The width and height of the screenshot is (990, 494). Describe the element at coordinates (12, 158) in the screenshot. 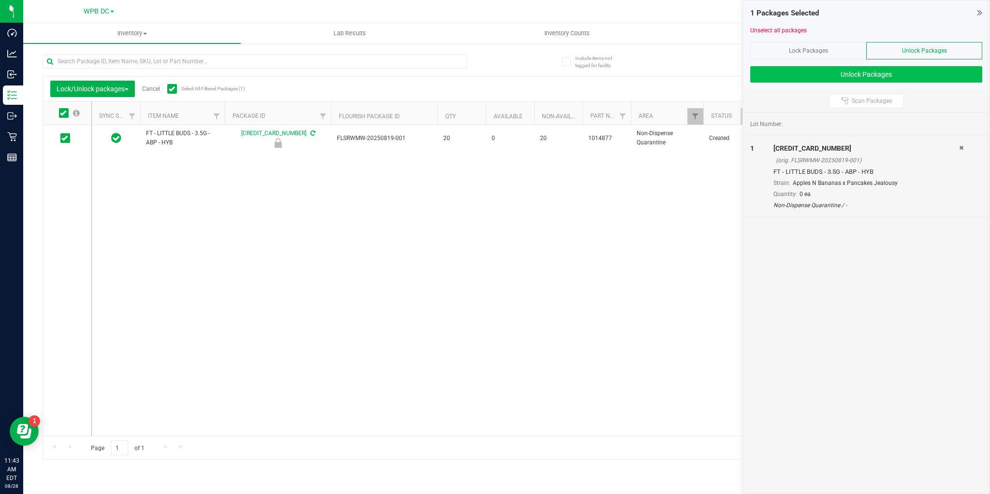

I see `inline-svg: Reports` at that location.